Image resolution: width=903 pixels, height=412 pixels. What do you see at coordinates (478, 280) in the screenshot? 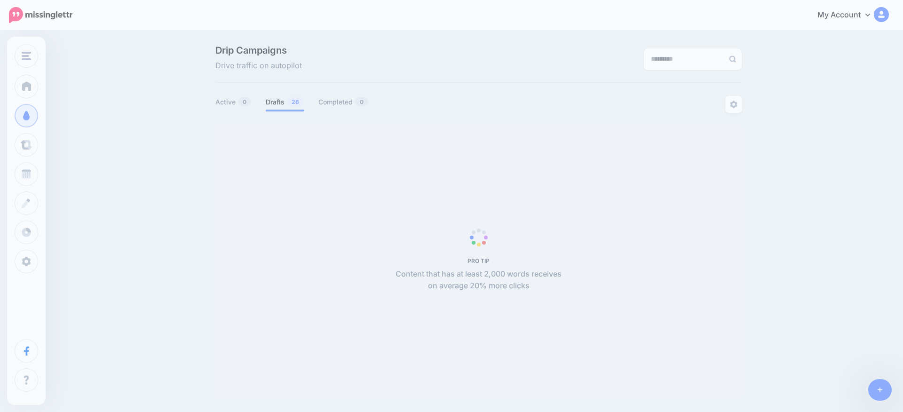
I see `p: Content that has at least 2,000 words receives on average 20% more clicks` at bounding box center [478, 280].